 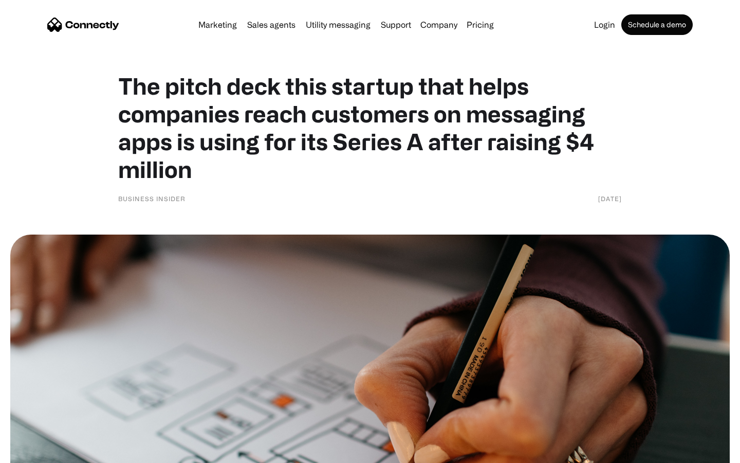 What do you see at coordinates (152, 198) in the screenshot?
I see `div: Business Insider` at bounding box center [152, 198].